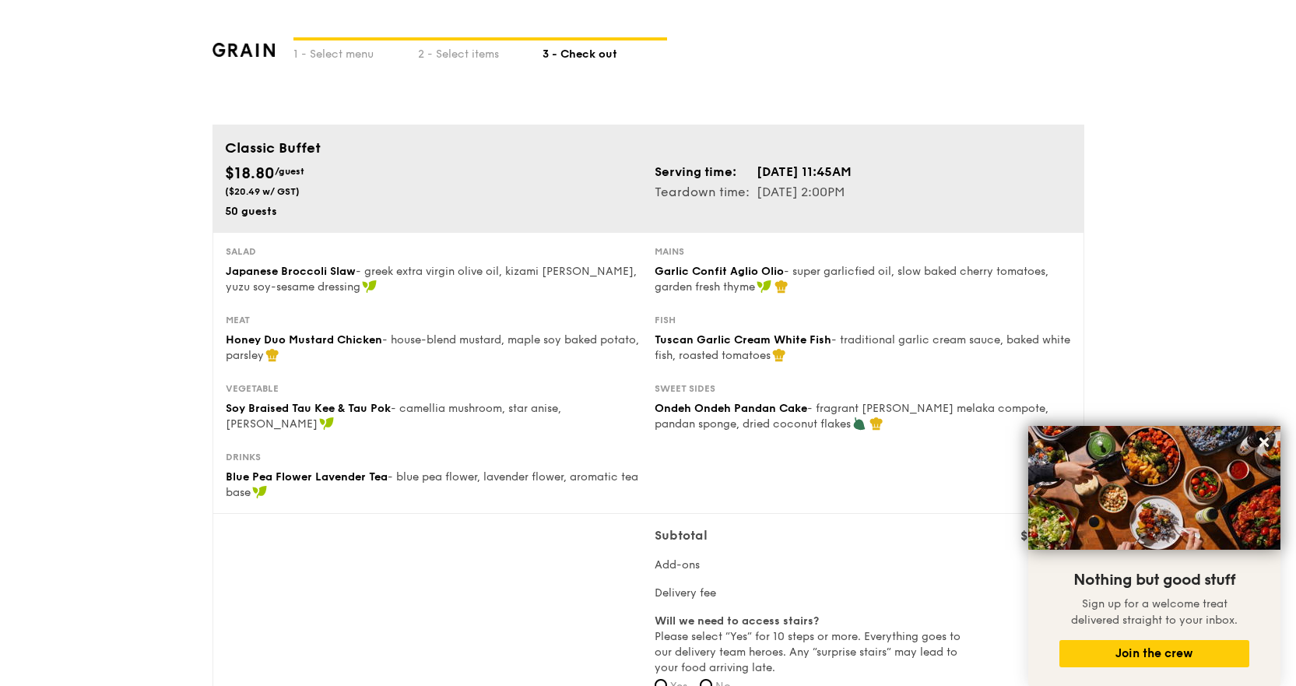 The height and width of the screenshot is (686, 1296). I want to click on span: - house-blend mustard, maple soy baked potato, parsley, so click(432, 347).